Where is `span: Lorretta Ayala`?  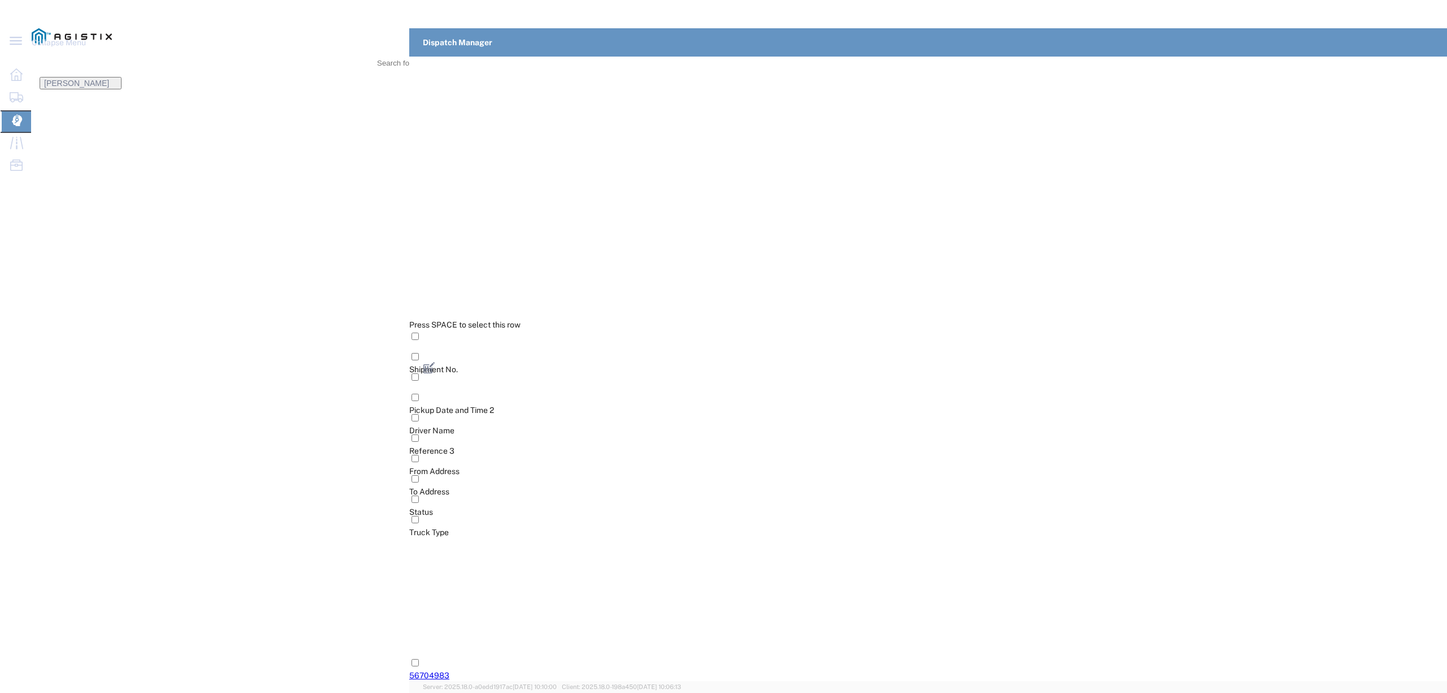
span: Lorretta Ayala is located at coordinates (76, 83).